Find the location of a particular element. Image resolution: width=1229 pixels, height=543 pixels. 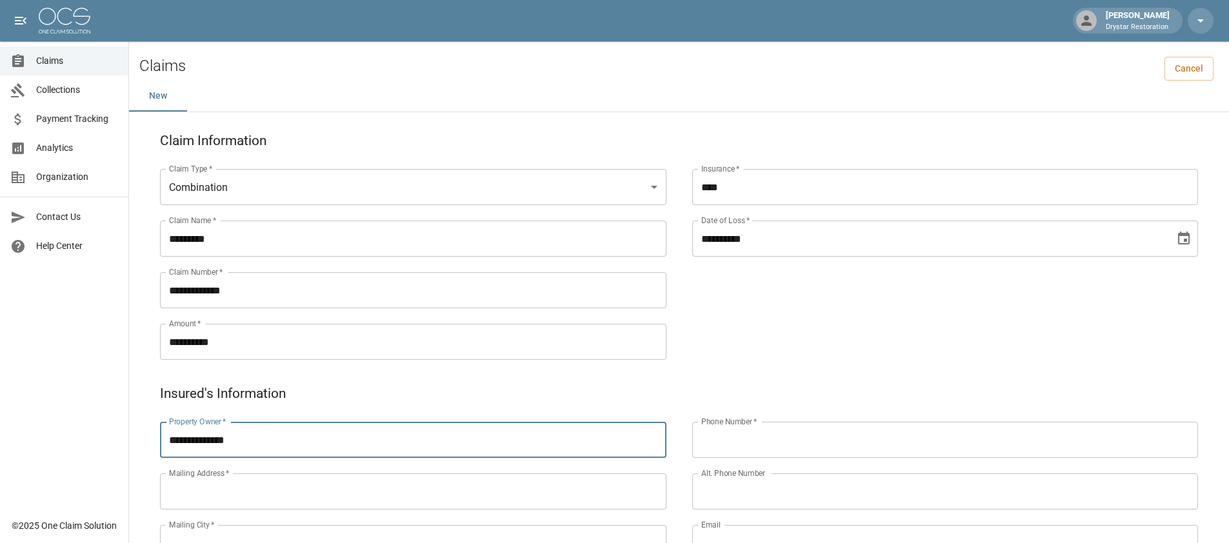

div: Combination is located at coordinates (413, 187).